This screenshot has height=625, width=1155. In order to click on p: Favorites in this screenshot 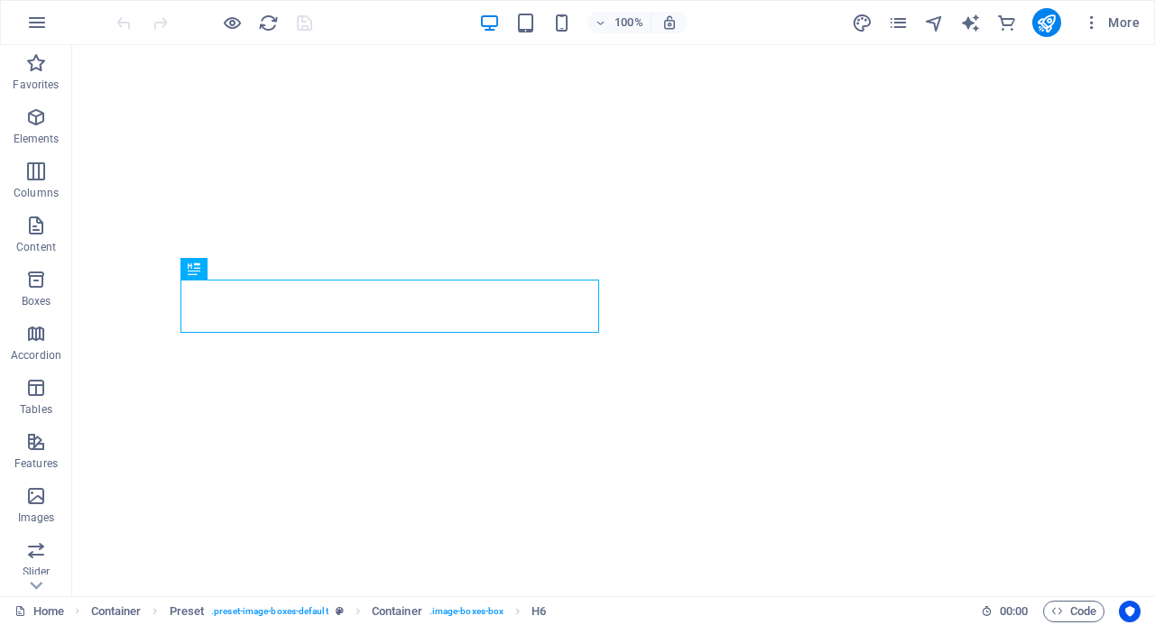, I will do `click(35, 85)`.